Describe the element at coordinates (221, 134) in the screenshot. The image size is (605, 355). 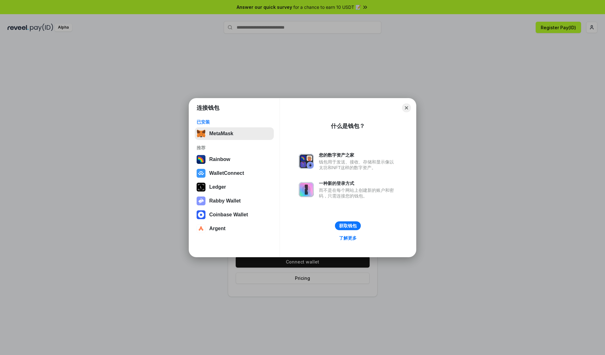
I see `div: MetaMask` at that location.